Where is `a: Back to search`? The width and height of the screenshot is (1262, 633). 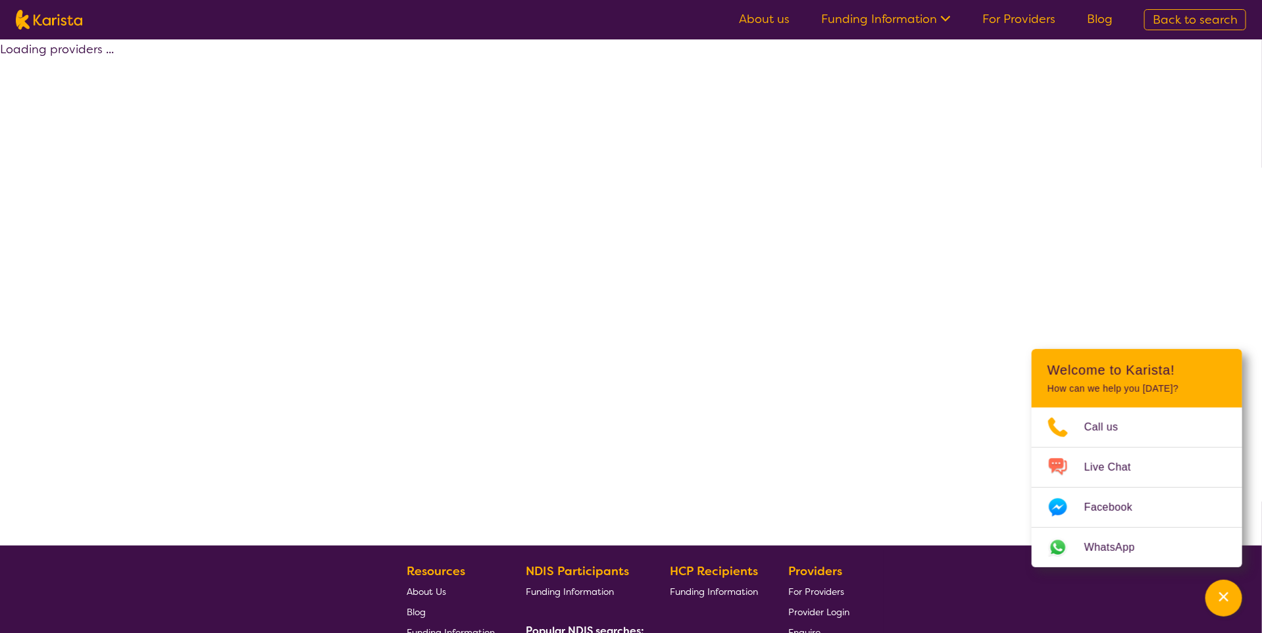 a: Back to search is located at coordinates (1195, 20).